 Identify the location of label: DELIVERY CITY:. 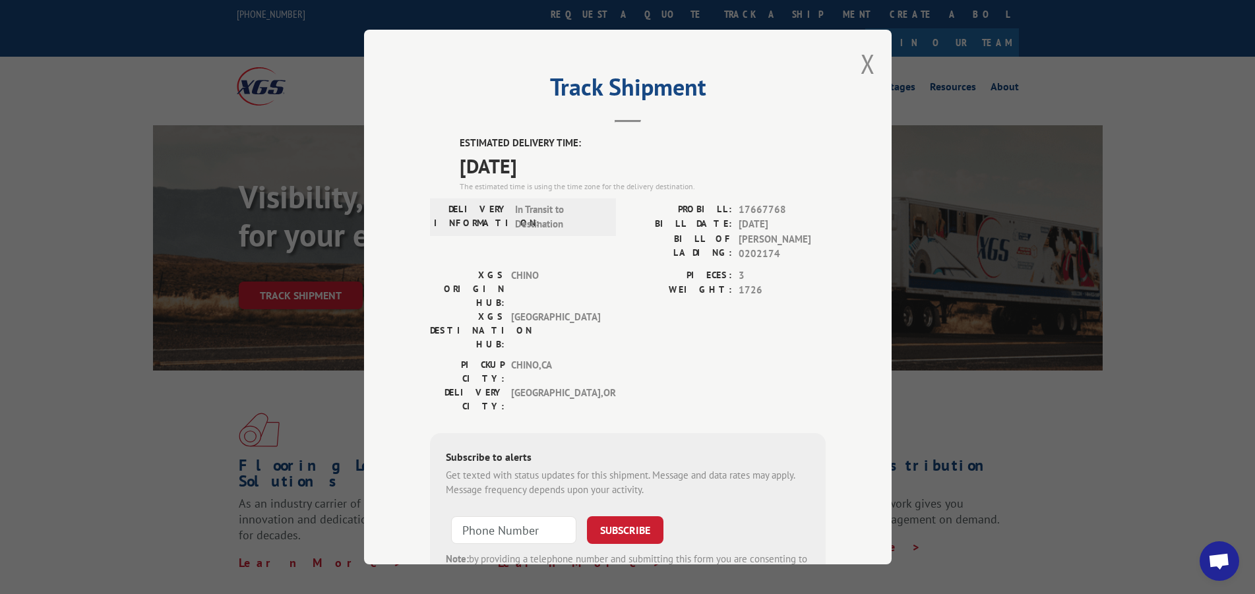
(467, 400).